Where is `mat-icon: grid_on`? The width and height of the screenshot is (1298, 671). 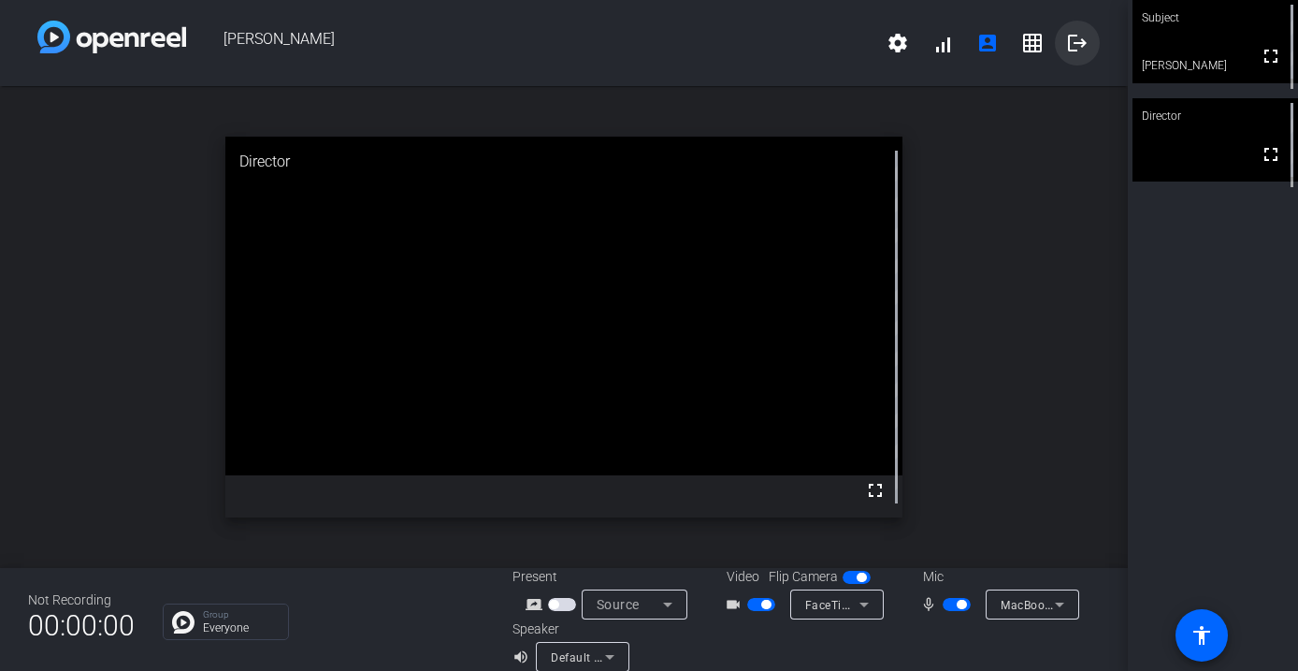
mat-icon: grid_on is located at coordinates (1032, 43).